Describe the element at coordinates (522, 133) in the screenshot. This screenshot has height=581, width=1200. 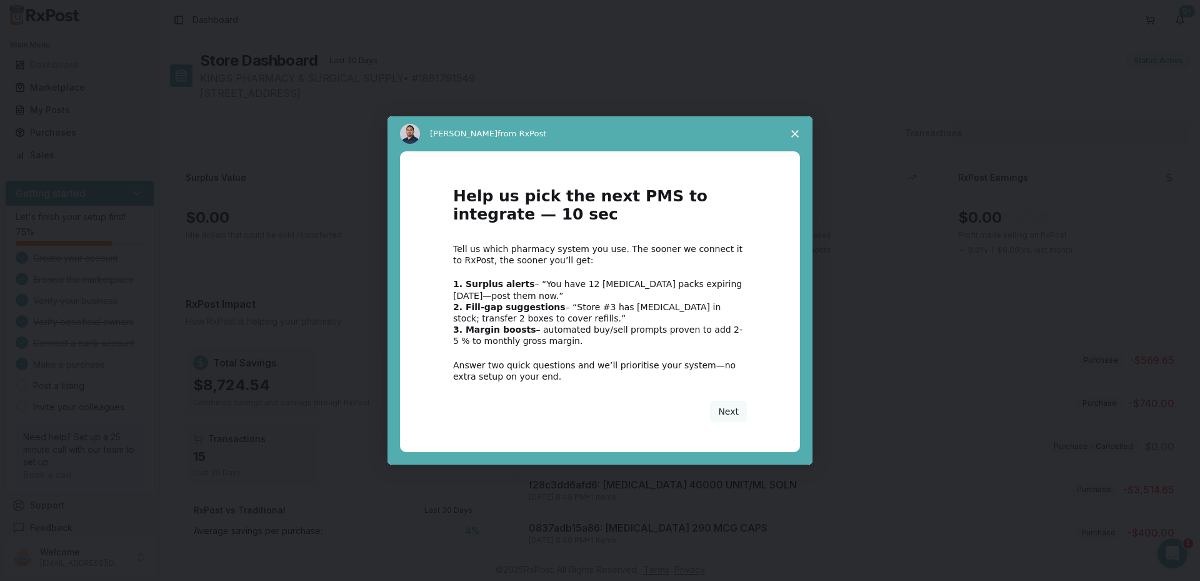
I see `span: from RxPost` at that location.